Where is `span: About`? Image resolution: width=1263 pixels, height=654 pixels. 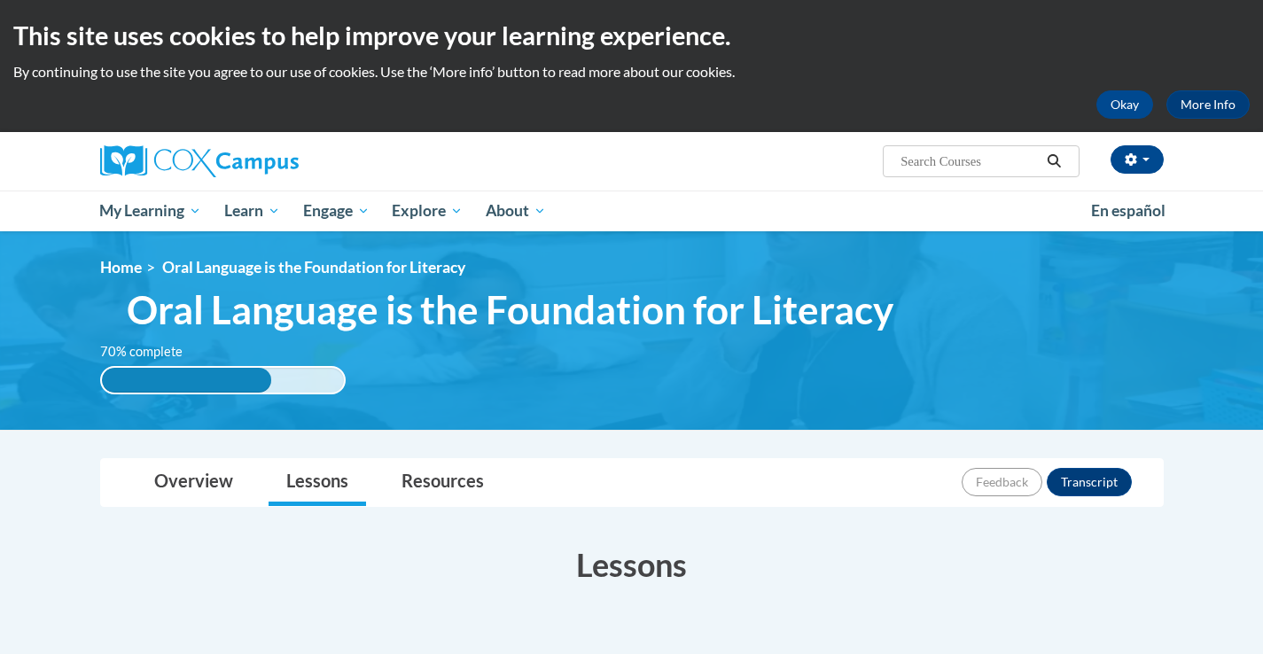
span: About is located at coordinates (516, 211).